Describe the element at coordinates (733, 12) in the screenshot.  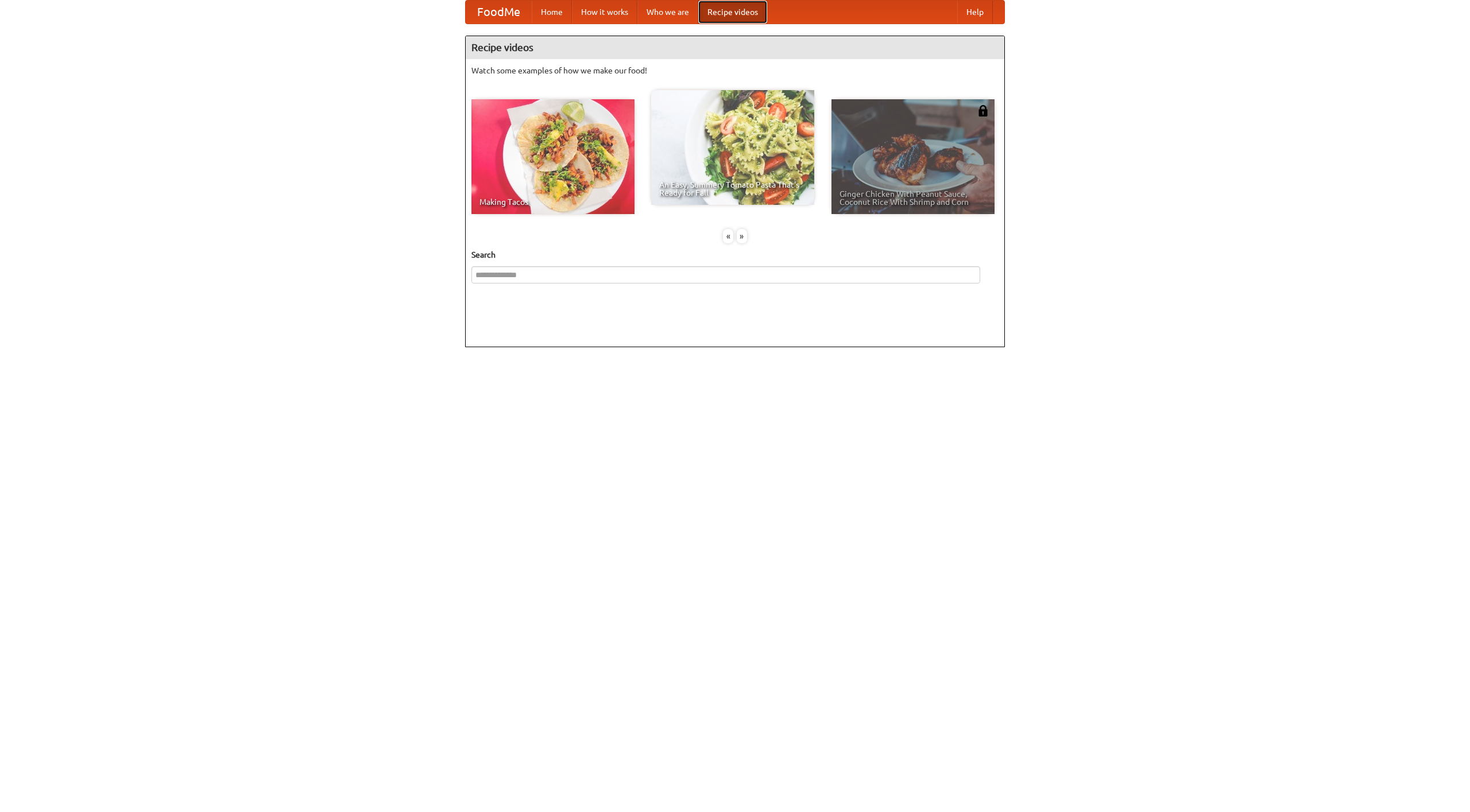
I see `a: Recipe videos` at that location.